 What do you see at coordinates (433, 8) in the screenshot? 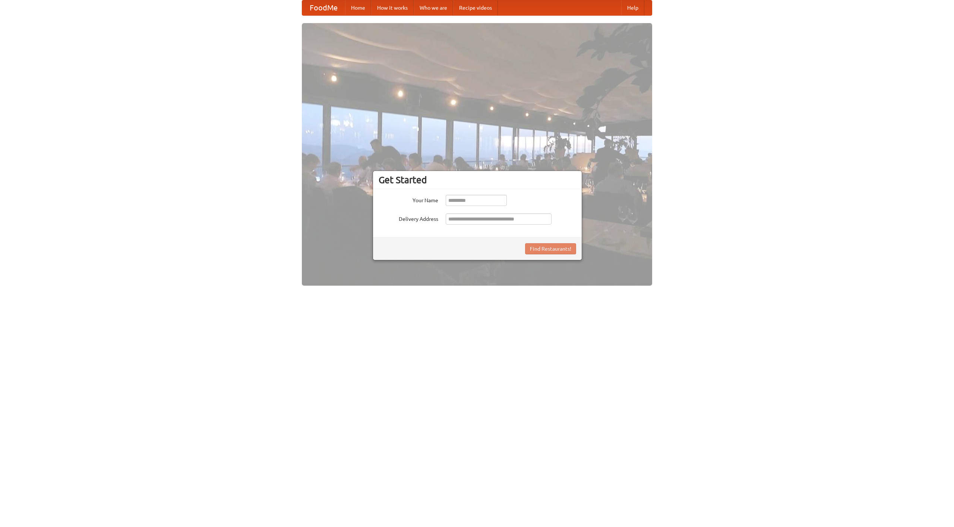
I see `a: Who we are` at bounding box center [433, 8].